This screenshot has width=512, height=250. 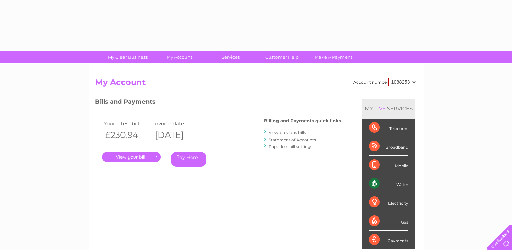 I want to click on div: Gas, so click(x=388, y=221).